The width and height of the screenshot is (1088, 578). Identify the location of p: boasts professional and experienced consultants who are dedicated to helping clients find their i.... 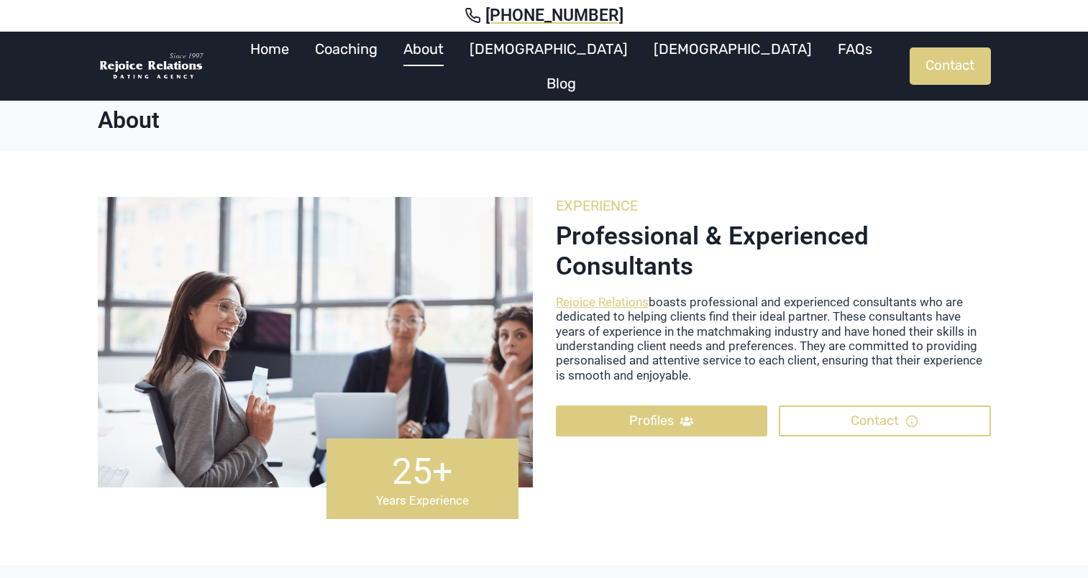
(773, 339).